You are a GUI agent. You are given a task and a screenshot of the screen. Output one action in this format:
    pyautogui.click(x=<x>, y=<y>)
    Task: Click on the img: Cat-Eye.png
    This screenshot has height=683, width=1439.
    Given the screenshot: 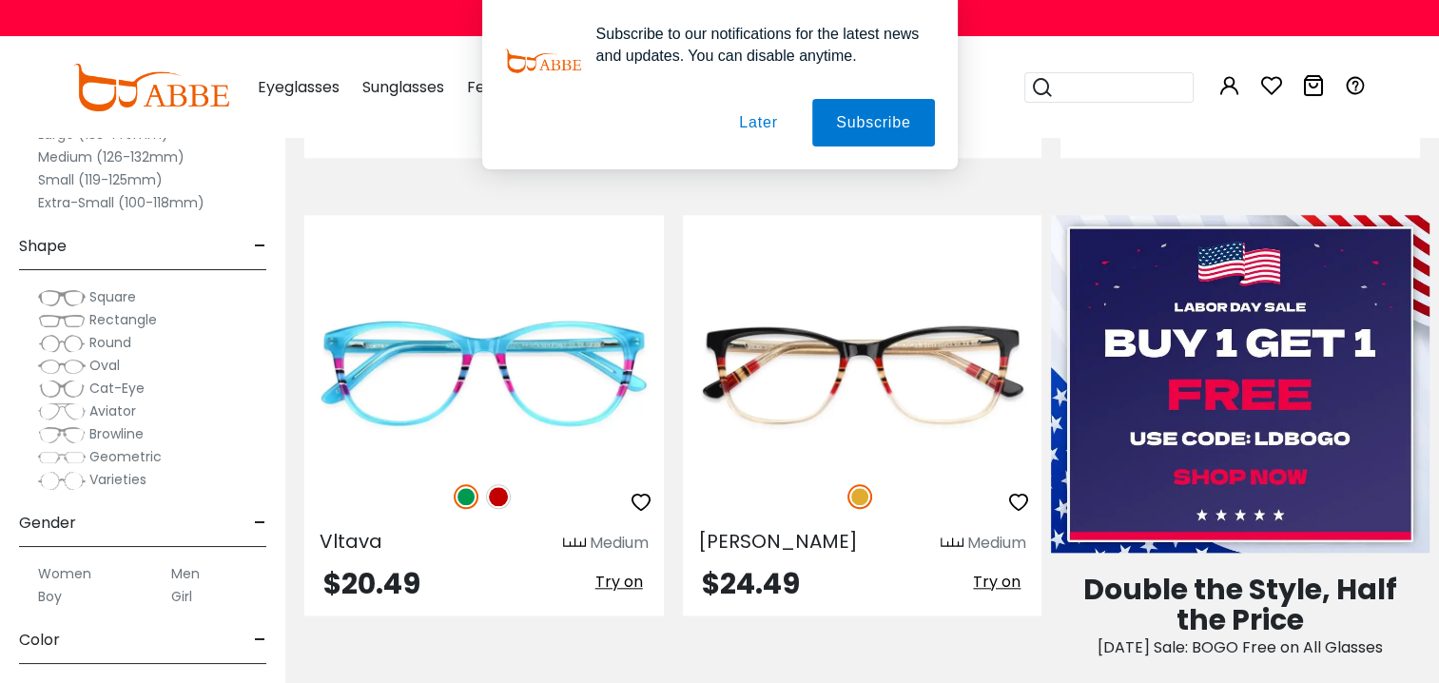 What is the action you would take?
    pyautogui.click(x=62, y=389)
    